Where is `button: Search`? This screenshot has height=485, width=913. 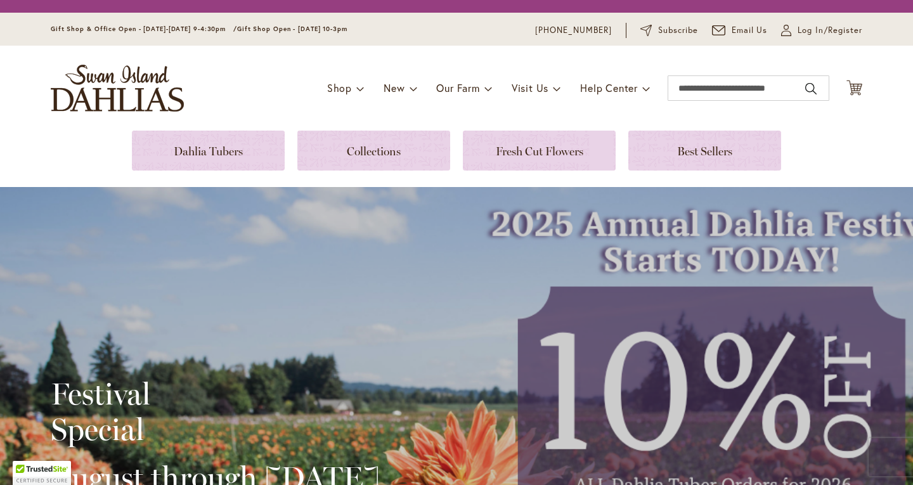
button: Search is located at coordinates (811, 89).